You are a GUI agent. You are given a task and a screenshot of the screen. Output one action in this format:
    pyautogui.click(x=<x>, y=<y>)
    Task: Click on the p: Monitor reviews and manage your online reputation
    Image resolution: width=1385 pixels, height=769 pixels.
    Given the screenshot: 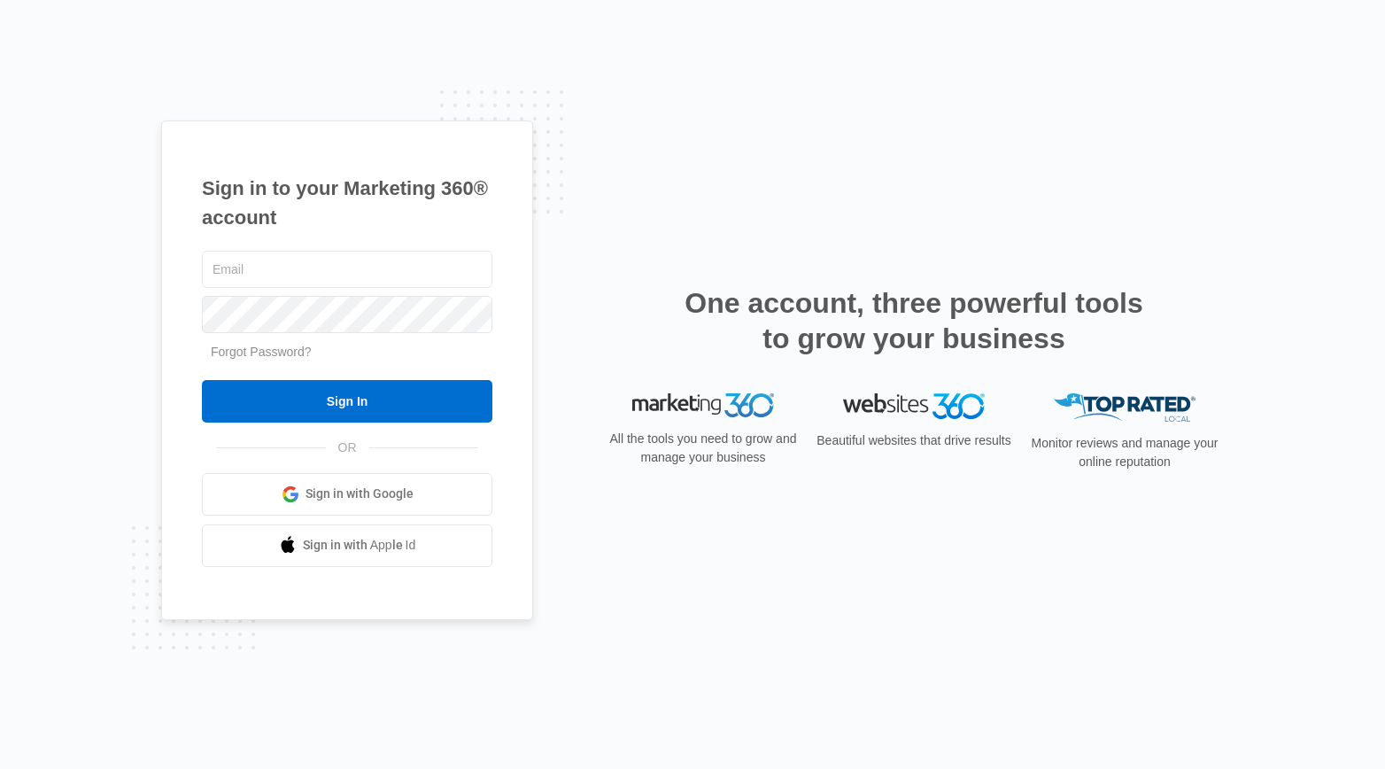 What is the action you would take?
    pyautogui.click(x=1125, y=453)
    